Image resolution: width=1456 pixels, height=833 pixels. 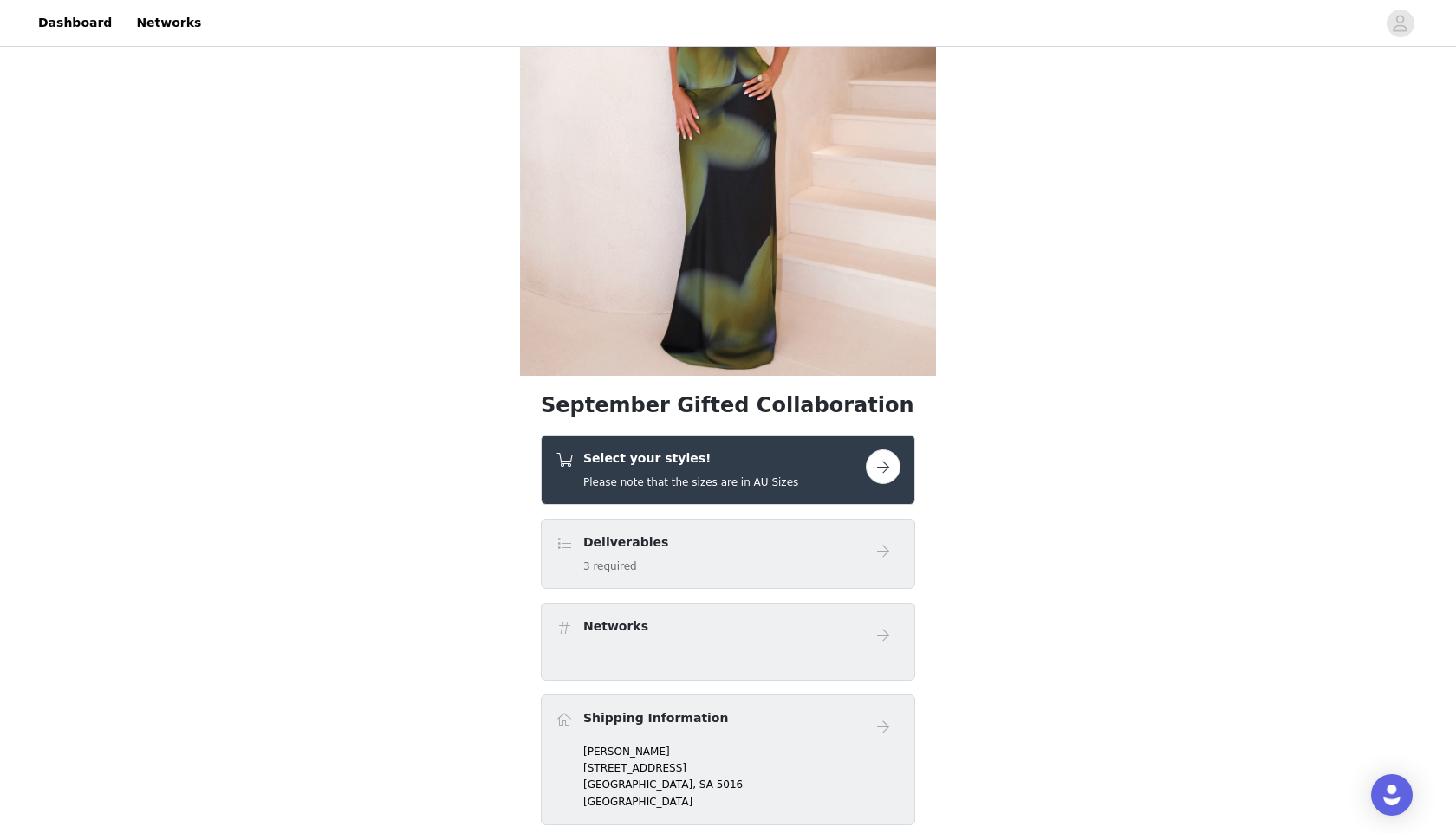 I want to click on div: Shipping Information, so click(x=728, y=760).